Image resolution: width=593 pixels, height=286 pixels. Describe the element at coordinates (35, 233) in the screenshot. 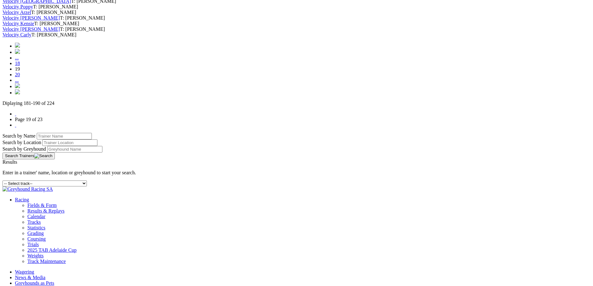

I see `a: Grading` at that location.